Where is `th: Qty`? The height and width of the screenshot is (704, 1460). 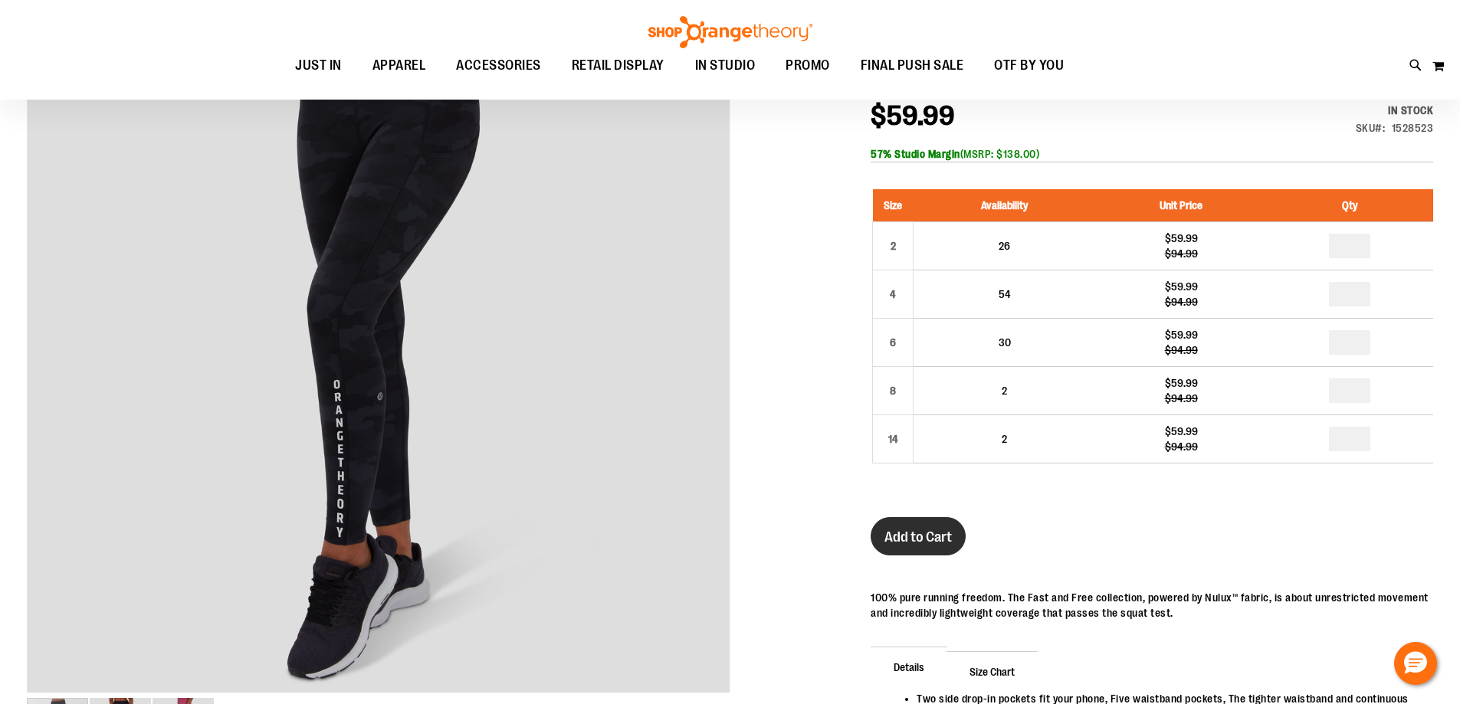
th: Qty is located at coordinates (1349, 205).